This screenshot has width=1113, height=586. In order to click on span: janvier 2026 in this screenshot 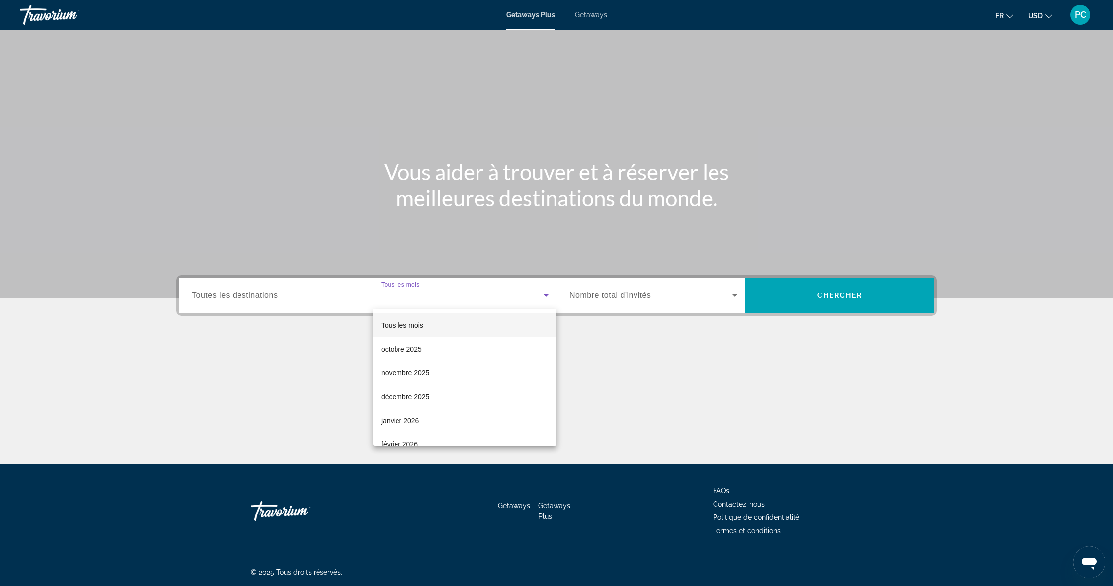, I will do `click(400, 421)`.